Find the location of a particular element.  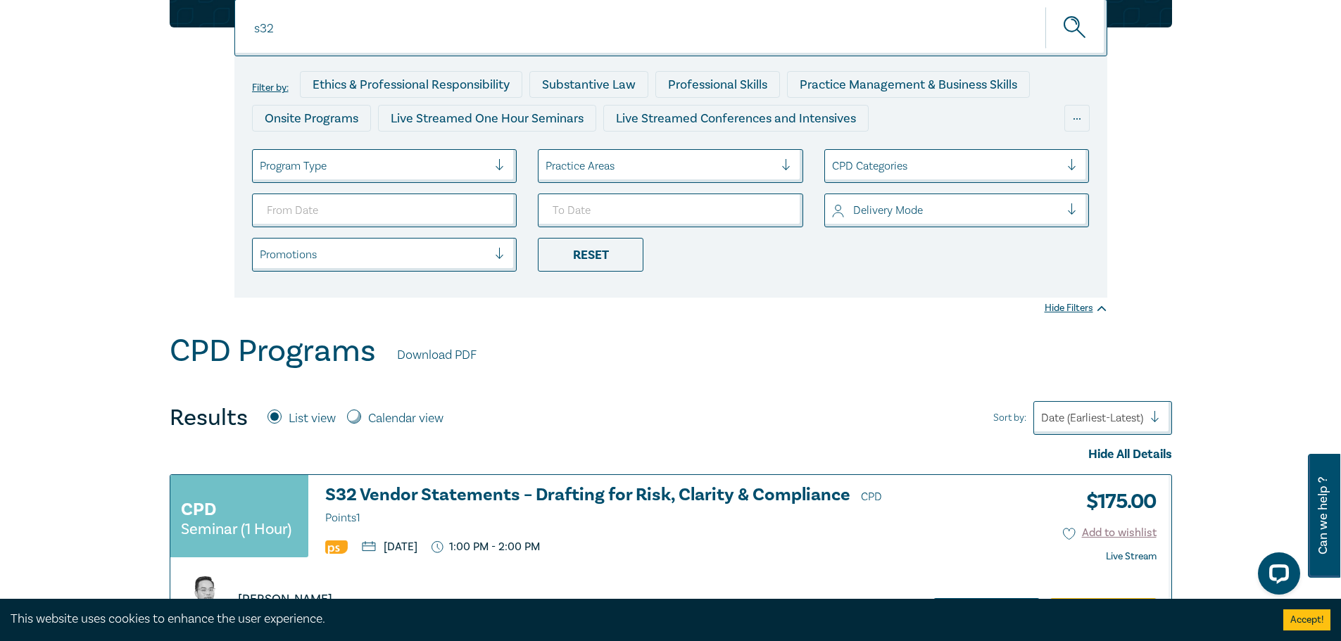

input: From Date is located at coordinates (384, 210).